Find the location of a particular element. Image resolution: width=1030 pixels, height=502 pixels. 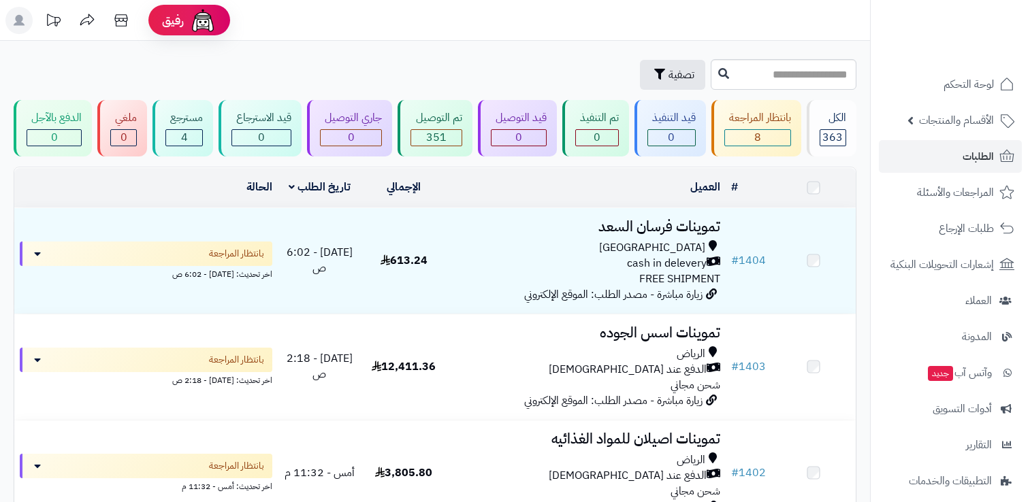

a: إشعارات التحويلات البنكية is located at coordinates (950, 265).